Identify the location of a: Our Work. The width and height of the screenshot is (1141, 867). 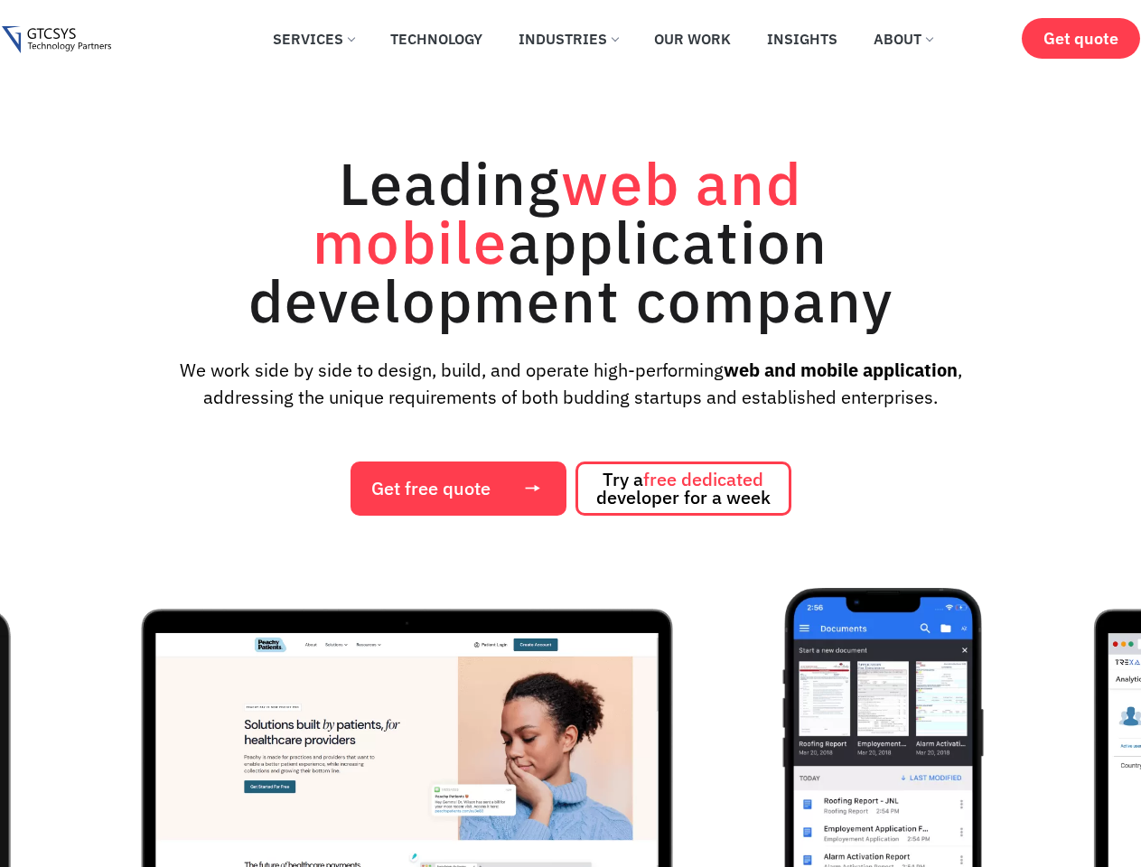
(692, 39).